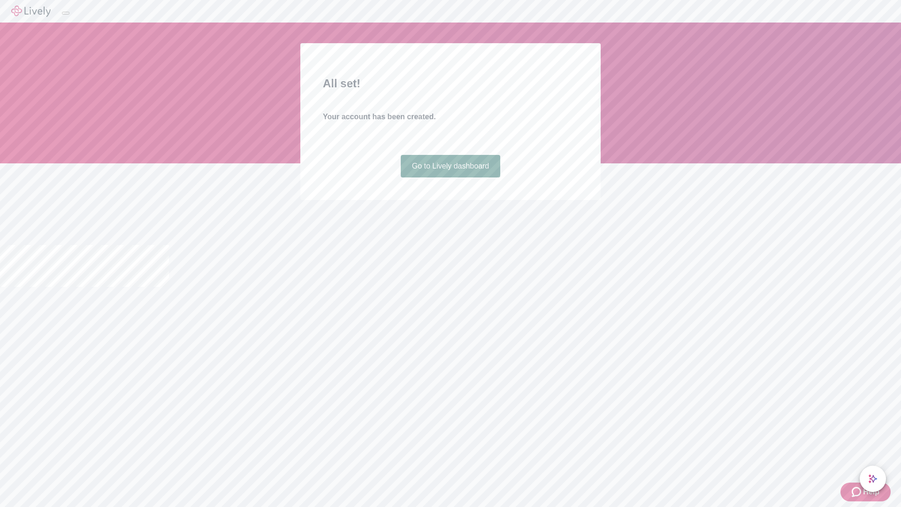  Describe the element at coordinates (873, 479) in the screenshot. I see `svg: Lively AI Assistant` at that location.